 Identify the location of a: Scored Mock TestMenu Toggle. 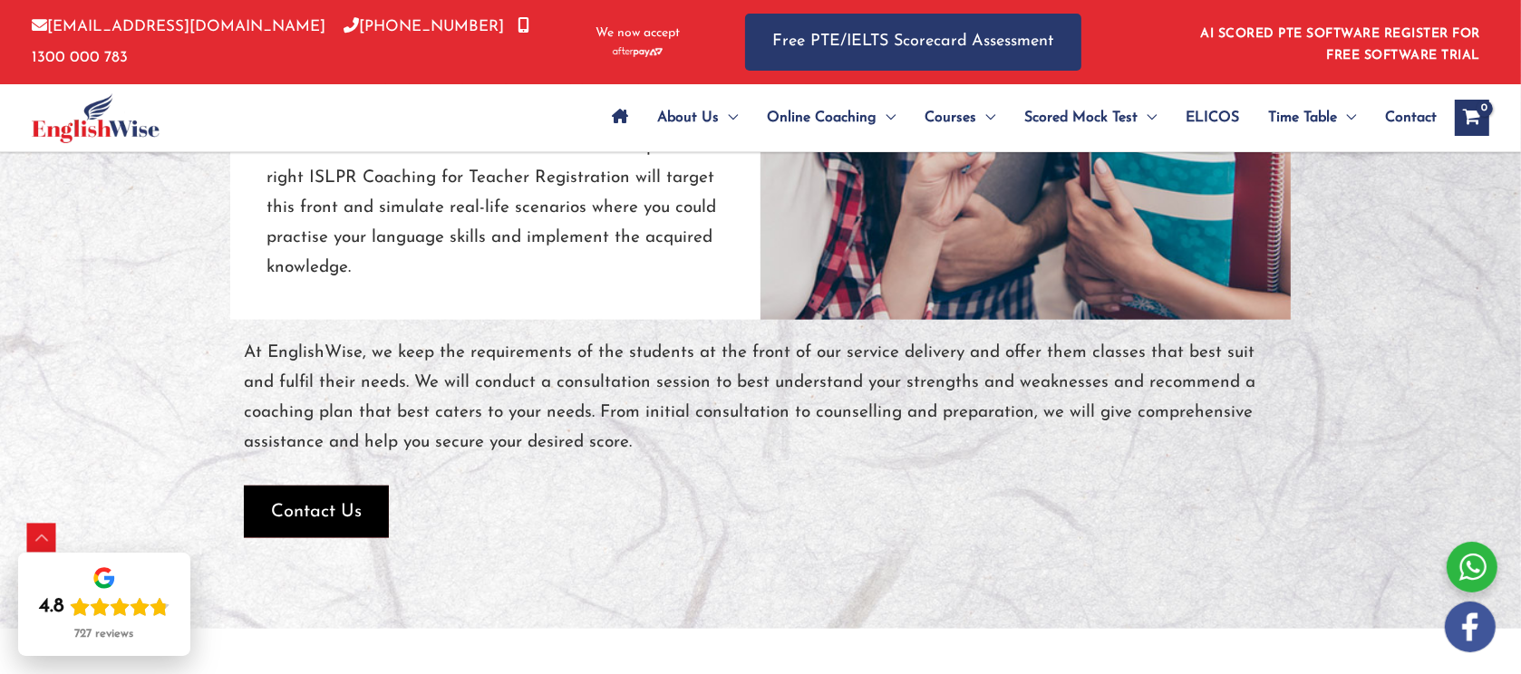
(1091, 118).